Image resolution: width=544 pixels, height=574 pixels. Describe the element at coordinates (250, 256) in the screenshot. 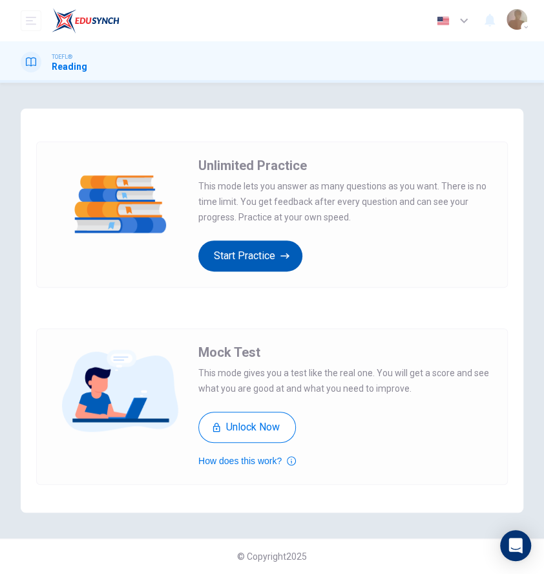

I see `button: Start Practice` at that location.